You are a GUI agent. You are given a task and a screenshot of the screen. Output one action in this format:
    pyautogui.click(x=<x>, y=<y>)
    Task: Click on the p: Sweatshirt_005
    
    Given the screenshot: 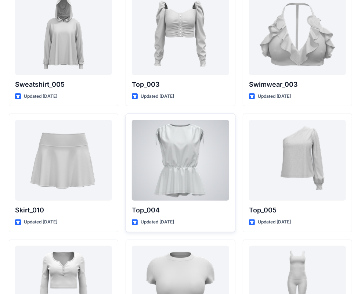 What is the action you would take?
    pyautogui.click(x=64, y=85)
    